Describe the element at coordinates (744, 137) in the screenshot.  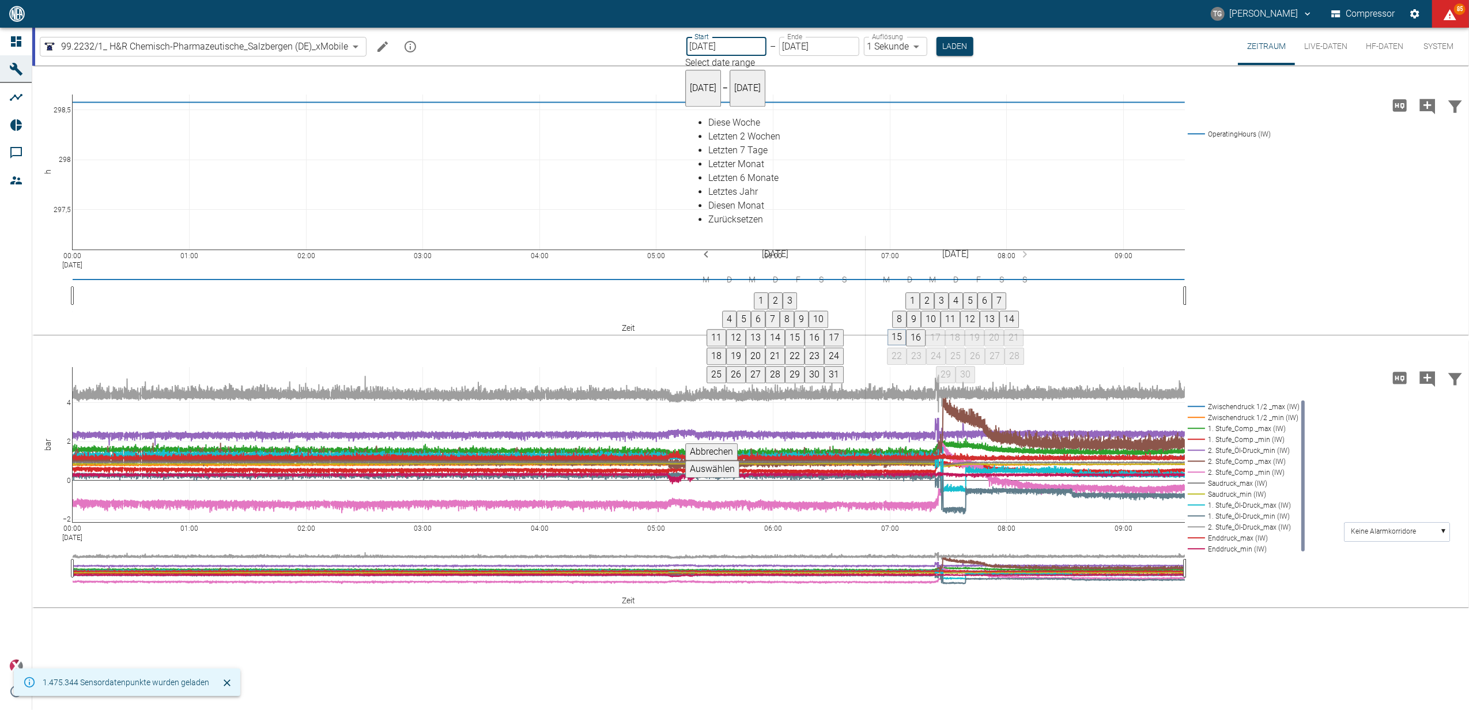
I see `span: Letzten 2 Wochen` at that location.